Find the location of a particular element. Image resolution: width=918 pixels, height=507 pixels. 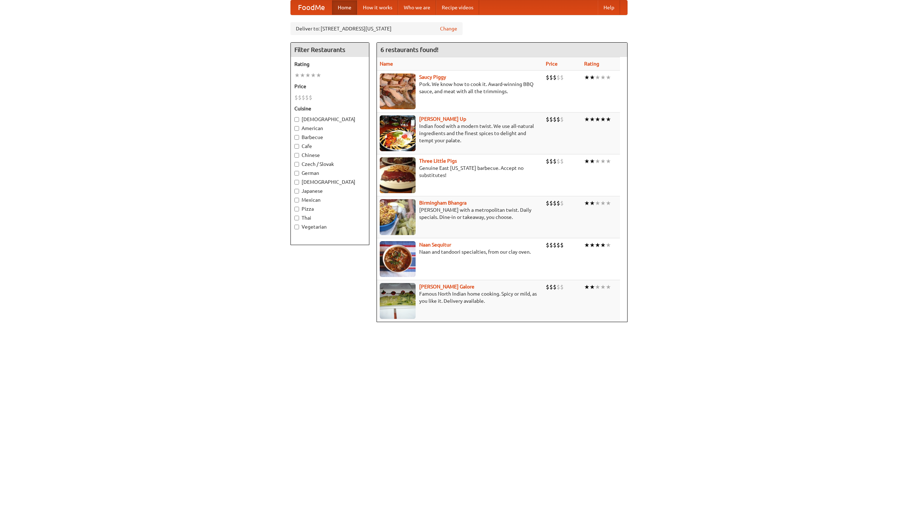

input: Barbecue is located at coordinates (297, 137).